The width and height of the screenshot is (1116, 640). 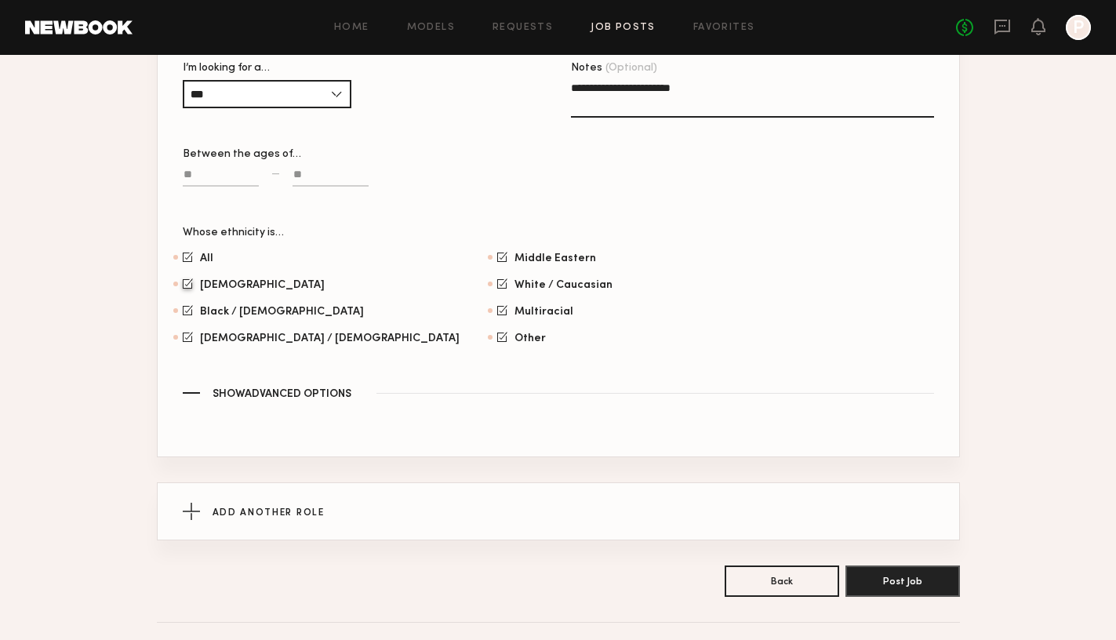 I want to click on div: Between the ages of…, so click(x=364, y=155).